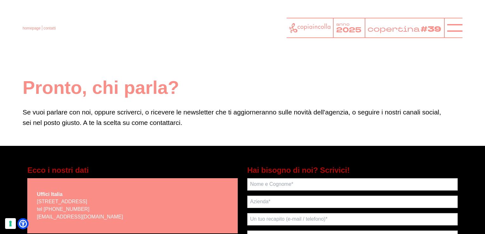  I want to click on tspan: anno, so click(343, 24).